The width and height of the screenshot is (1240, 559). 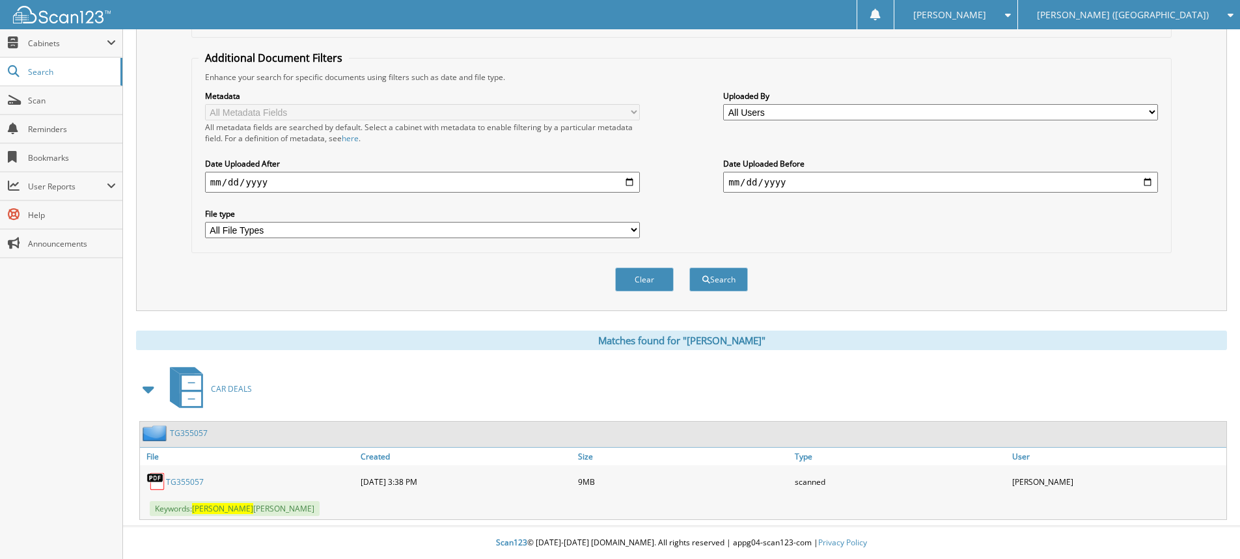 I want to click on span: Help, so click(x=72, y=215).